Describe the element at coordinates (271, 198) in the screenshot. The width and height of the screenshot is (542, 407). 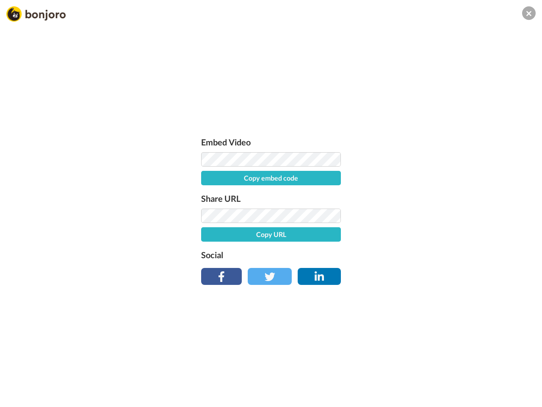
I see `label: Share URL` at that location.